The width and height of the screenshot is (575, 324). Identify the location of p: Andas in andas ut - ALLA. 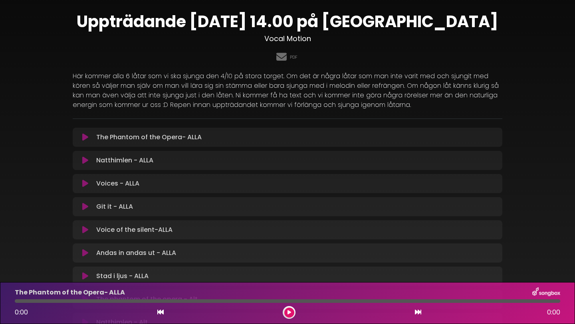
(136, 253).